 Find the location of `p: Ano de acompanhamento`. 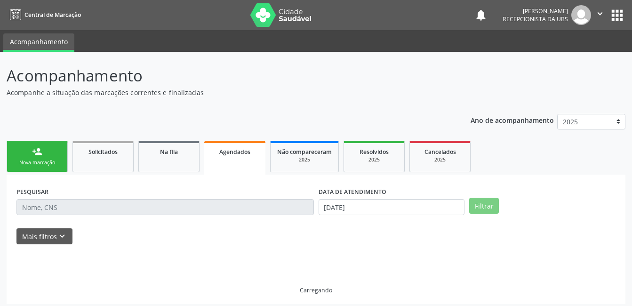

p: Ano de acompanhamento is located at coordinates (512, 119).